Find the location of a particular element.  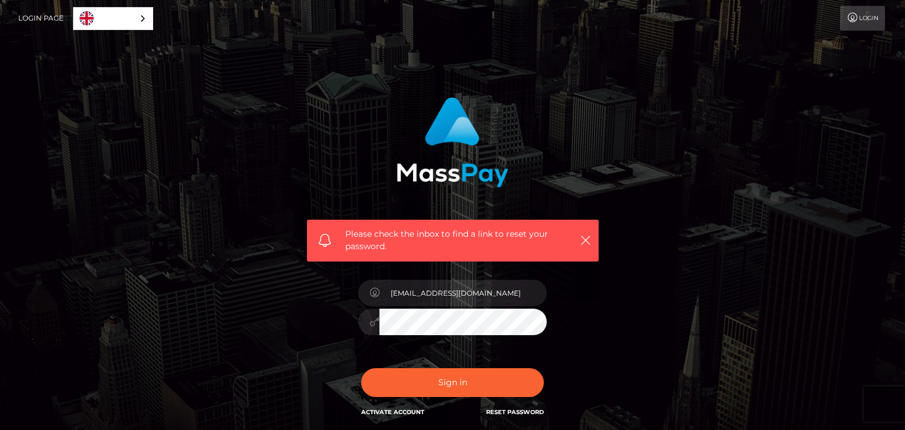

a: Login Page is located at coordinates (41, 18).